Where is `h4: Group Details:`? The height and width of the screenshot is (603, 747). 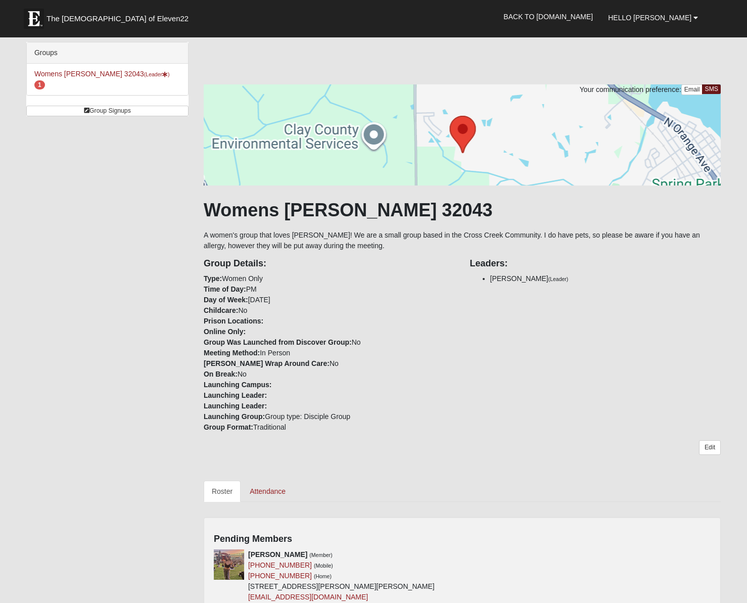 h4: Group Details: is located at coordinates (329, 264).